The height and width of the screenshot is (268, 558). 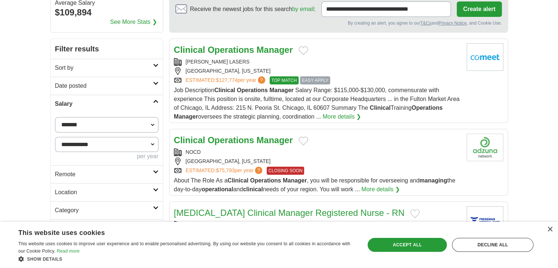 What do you see at coordinates (226, 80) in the screenshot?
I see `a: ESTIMATED:$127,774per year?` at bounding box center [226, 80].